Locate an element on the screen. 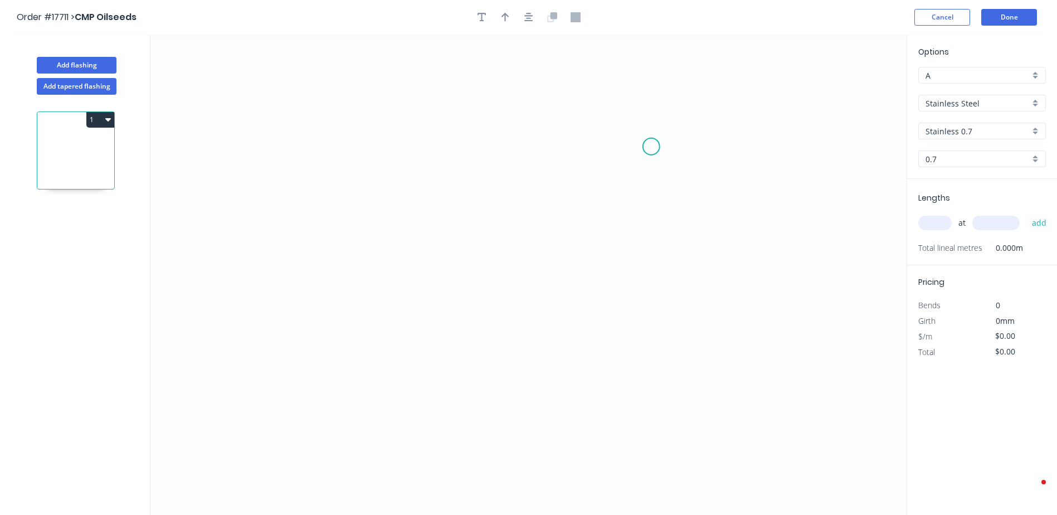  span: Pricing is located at coordinates (931, 282).